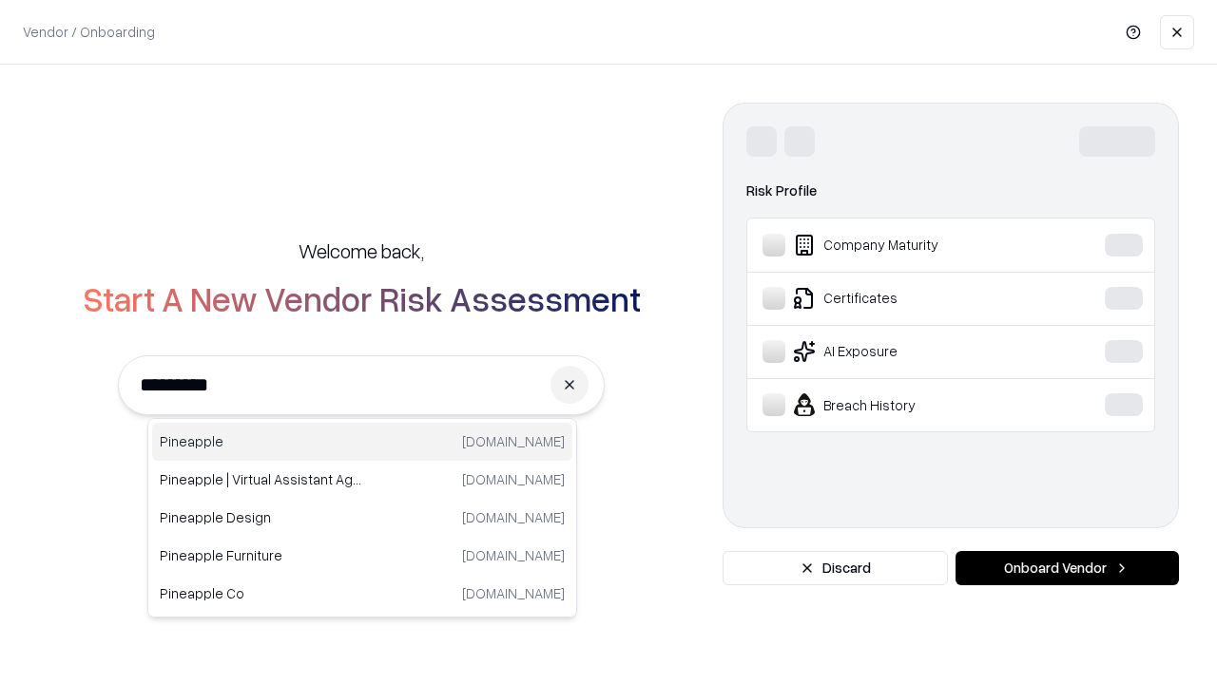 This screenshot has width=1217, height=684. Describe the element at coordinates (362, 518) in the screenshot. I see `div: Suggestions` at that location.